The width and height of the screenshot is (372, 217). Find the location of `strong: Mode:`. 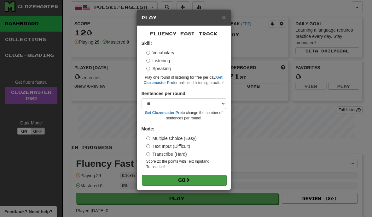

strong: Mode: is located at coordinates (148, 129).